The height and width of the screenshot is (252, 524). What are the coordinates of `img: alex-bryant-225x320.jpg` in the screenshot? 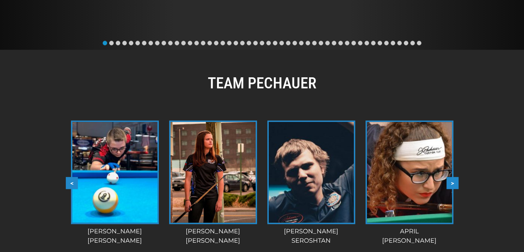 It's located at (115, 172).